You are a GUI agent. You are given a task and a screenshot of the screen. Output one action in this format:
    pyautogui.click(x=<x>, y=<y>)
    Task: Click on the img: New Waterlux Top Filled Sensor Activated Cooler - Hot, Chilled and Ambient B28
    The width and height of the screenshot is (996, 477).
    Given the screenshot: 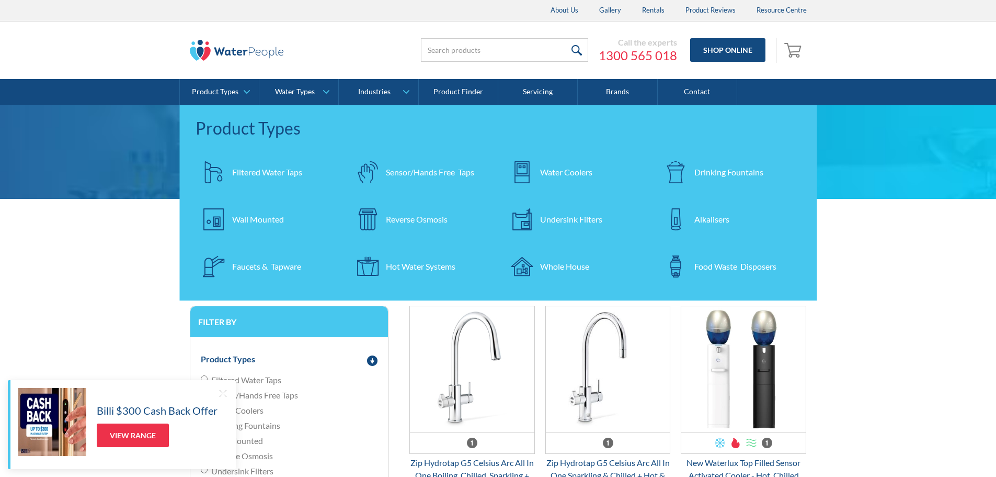 What is the action you would take?
    pyautogui.click(x=744, y=369)
    